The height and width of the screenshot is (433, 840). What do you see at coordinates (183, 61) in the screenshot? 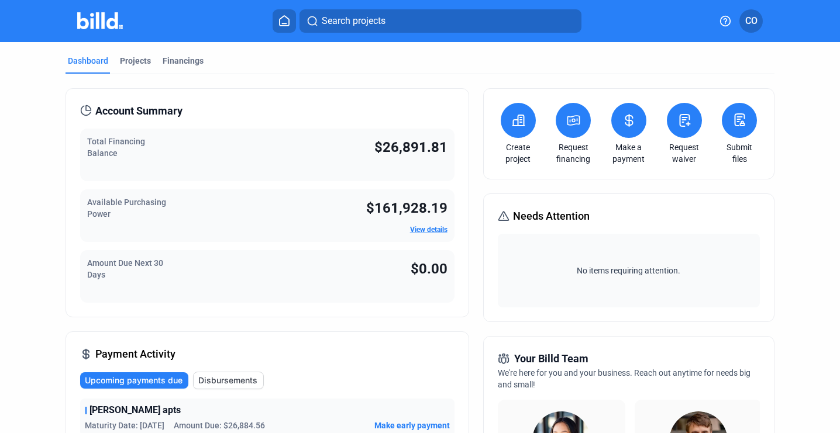
I see `div: Financings` at bounding box center [183, 61].